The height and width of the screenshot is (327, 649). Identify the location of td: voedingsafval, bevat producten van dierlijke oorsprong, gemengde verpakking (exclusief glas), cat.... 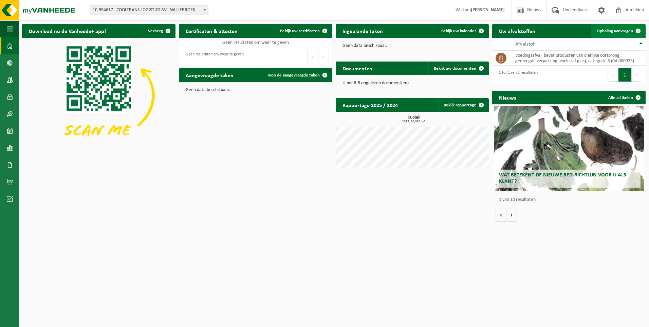
(578, 58).